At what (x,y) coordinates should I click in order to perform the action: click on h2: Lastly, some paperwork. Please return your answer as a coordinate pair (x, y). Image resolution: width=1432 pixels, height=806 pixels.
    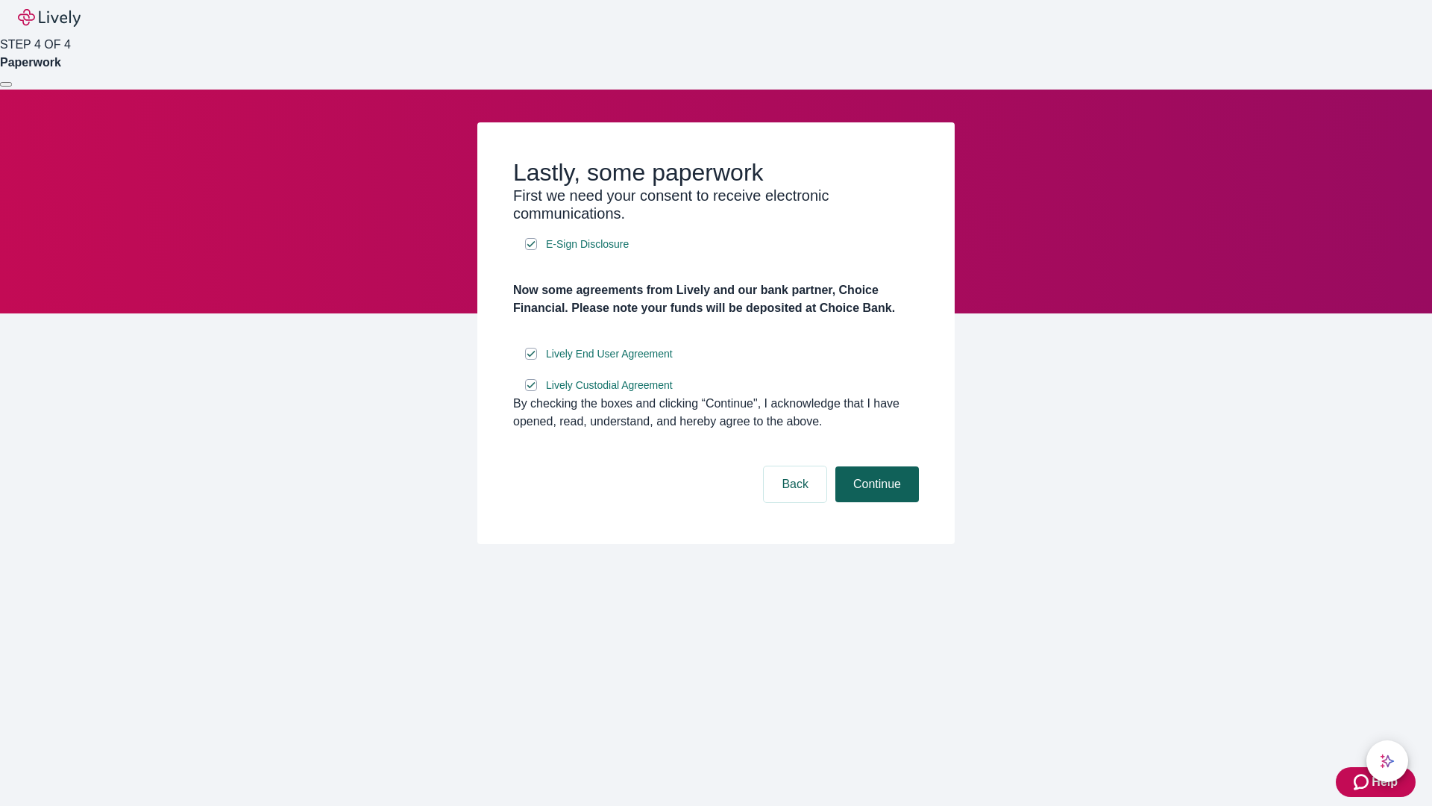
    Looking at the image, I should click on (716, 172).